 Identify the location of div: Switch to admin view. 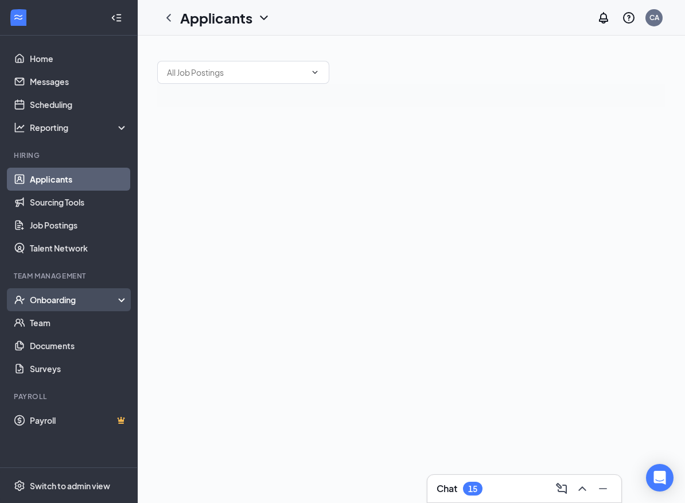
(70, 485).